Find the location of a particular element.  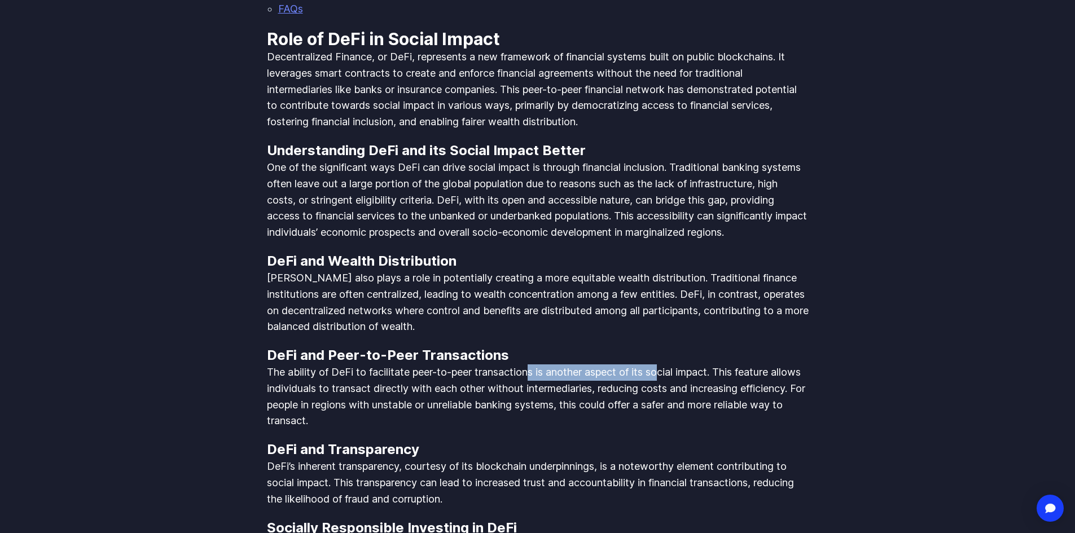

p: Decentralized Finance, or DeFi, represents a new framework of financial systems built on public b... is located at coordinates (538, 90).